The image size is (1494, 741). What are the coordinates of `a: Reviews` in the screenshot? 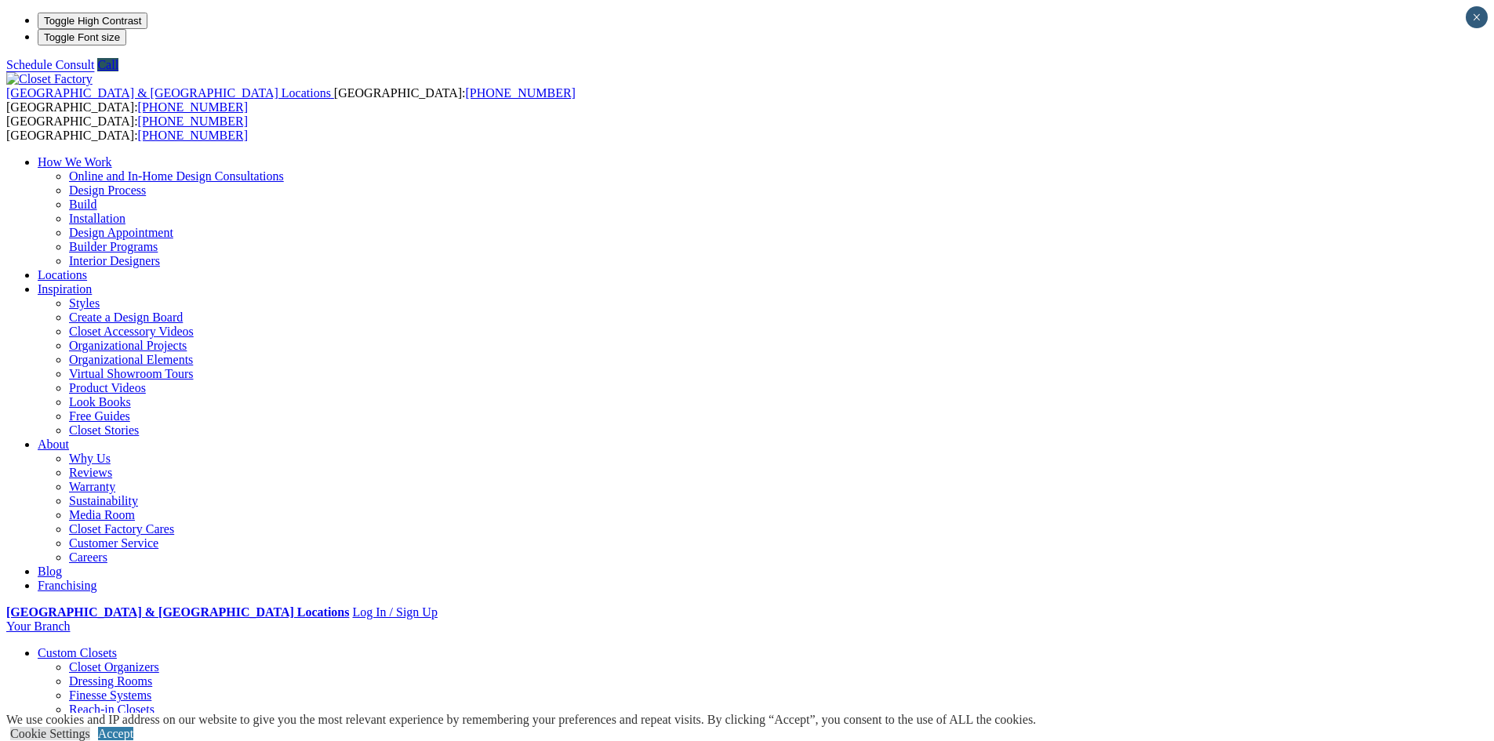 It's located at (90, 472).